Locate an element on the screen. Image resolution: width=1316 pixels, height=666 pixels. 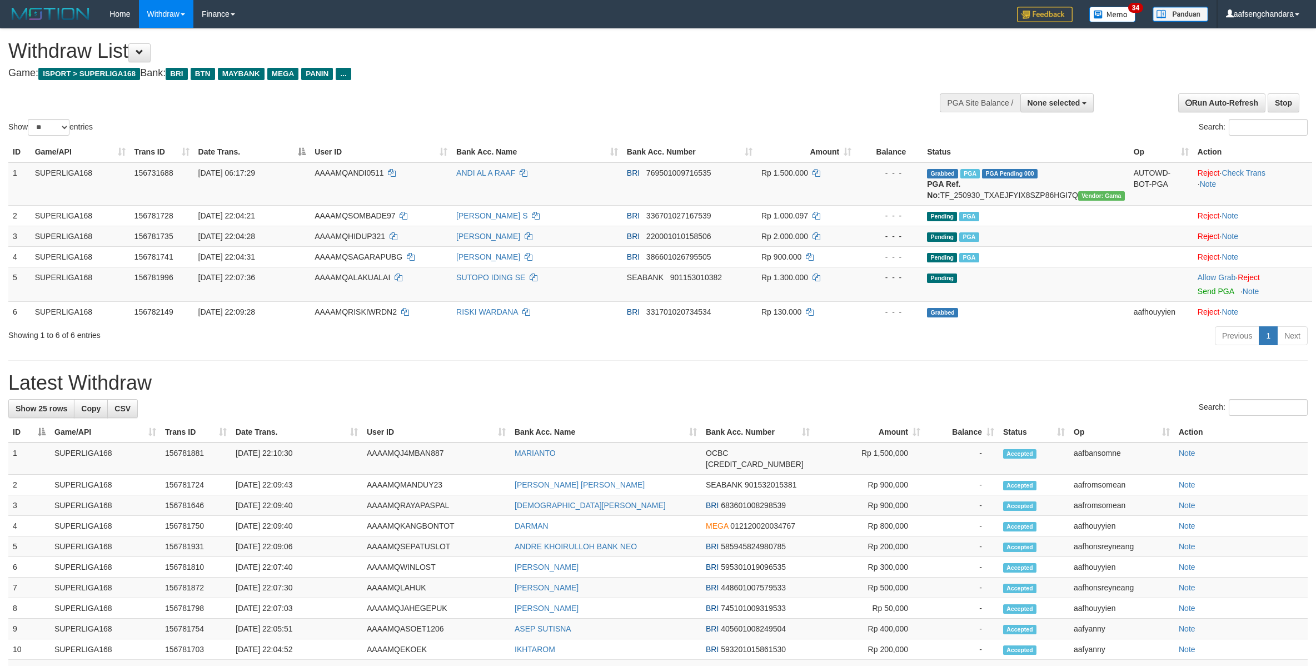
td: 156781646 is located at coordinates (196, 505).